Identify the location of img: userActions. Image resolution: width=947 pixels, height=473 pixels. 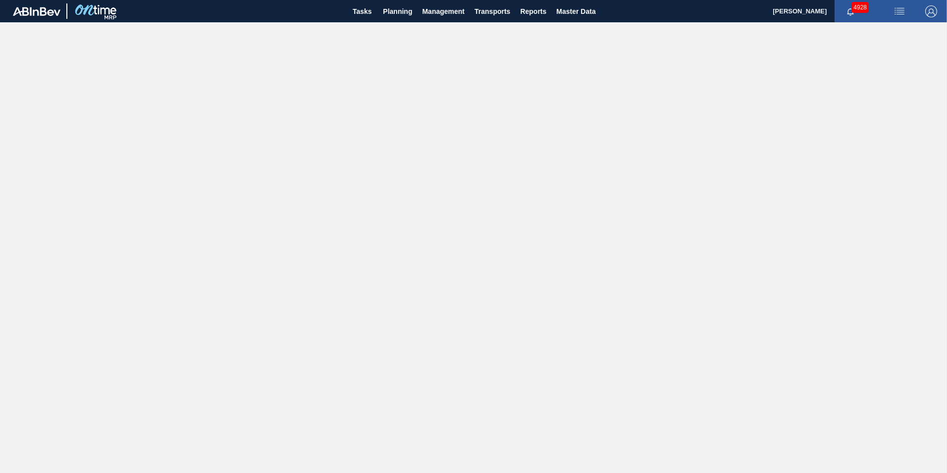
(899, 11).